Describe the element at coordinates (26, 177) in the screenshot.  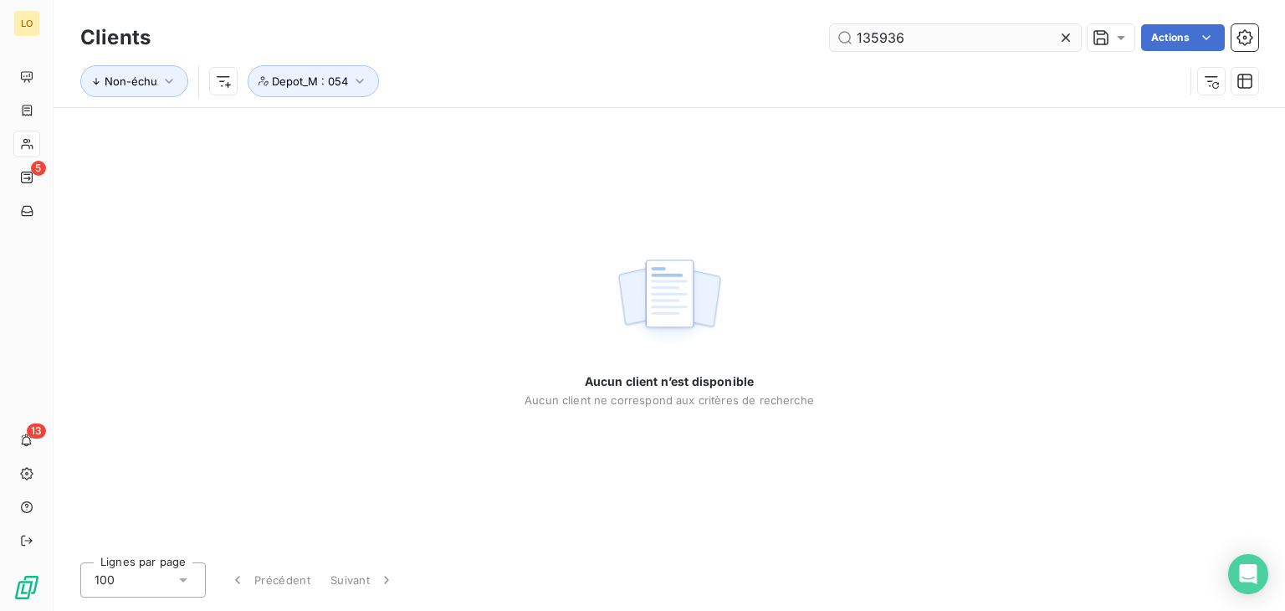
I see `a: 5` at that location.